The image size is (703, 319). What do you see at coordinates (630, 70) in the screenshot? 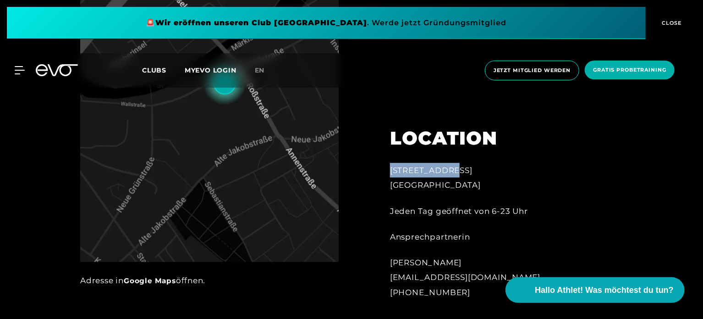
I see `a: Gratis Probetraining` at bounding box center [630, 70].